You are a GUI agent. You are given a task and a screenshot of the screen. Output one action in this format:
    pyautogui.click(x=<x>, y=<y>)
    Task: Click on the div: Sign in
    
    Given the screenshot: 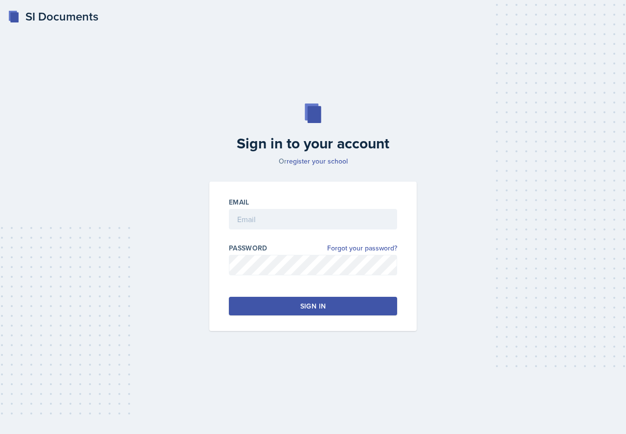 What is the action you would take?
    pyautogui.click(x=313, y=306)
    